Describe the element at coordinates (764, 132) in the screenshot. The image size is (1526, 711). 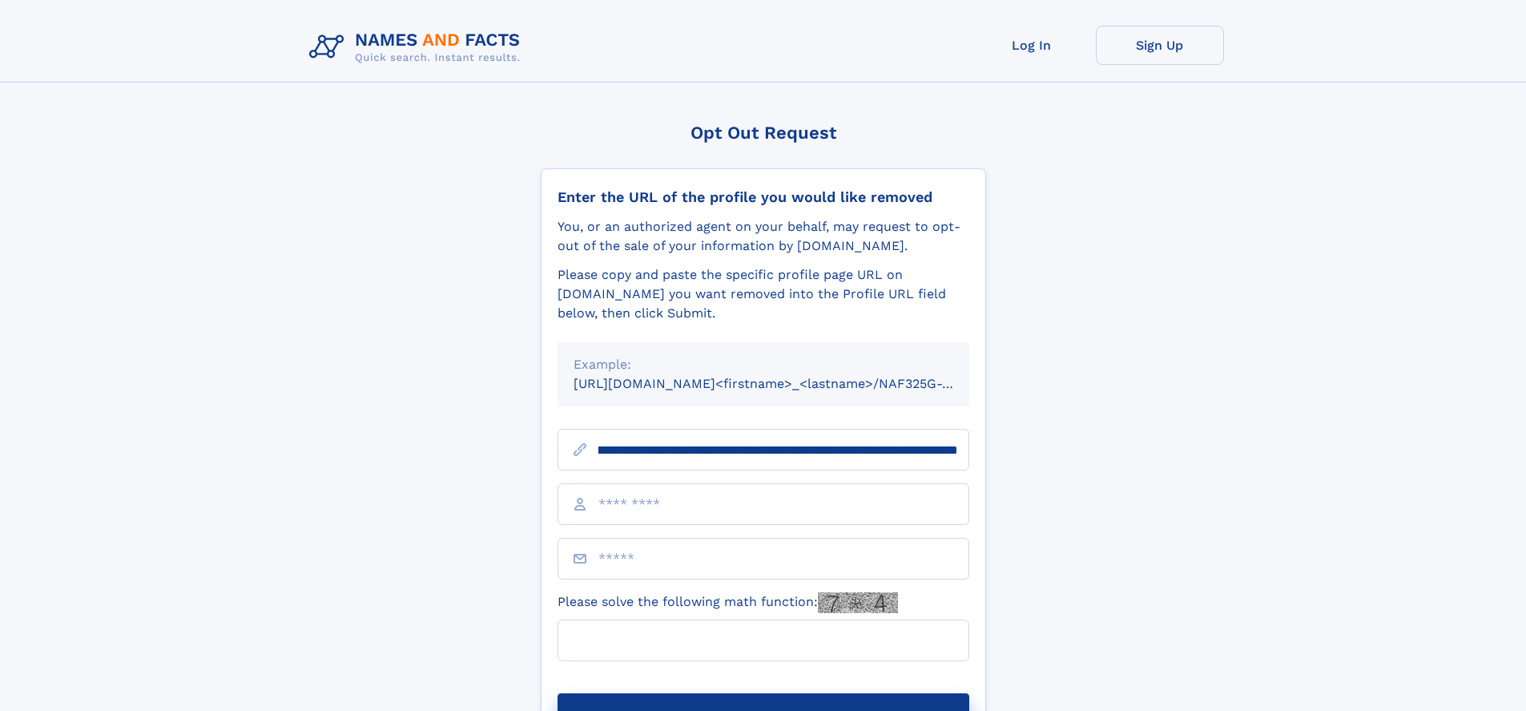
I see `div: Opt Out Request` at that location.